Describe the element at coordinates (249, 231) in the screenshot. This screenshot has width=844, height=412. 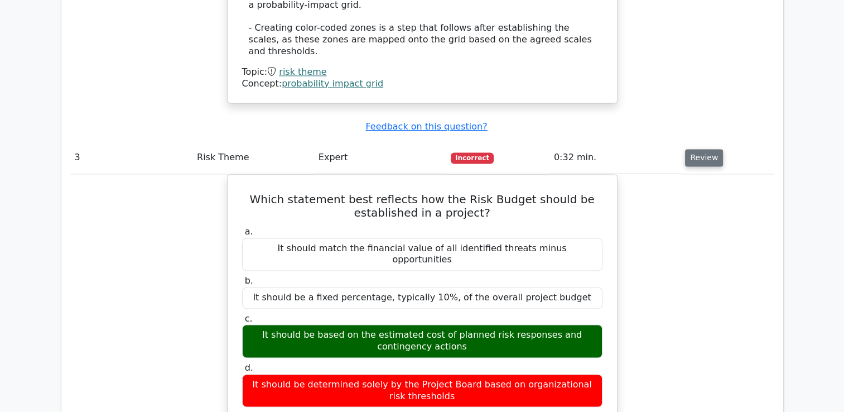
I see `span: a.` at that location.